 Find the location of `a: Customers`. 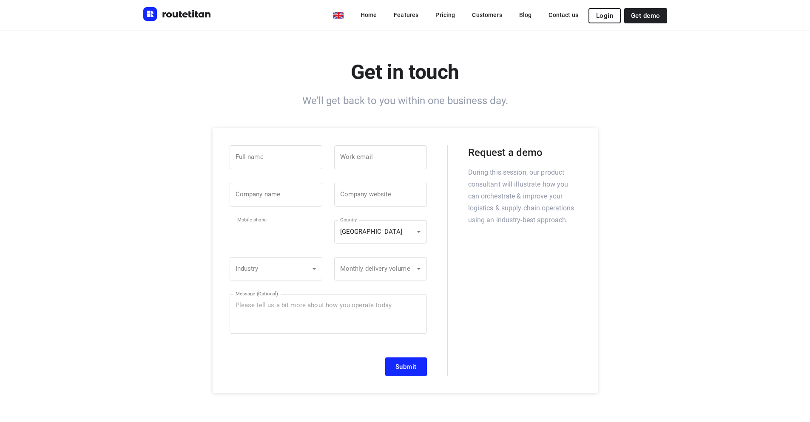

a: Customers is located at coordinates (487, 15).